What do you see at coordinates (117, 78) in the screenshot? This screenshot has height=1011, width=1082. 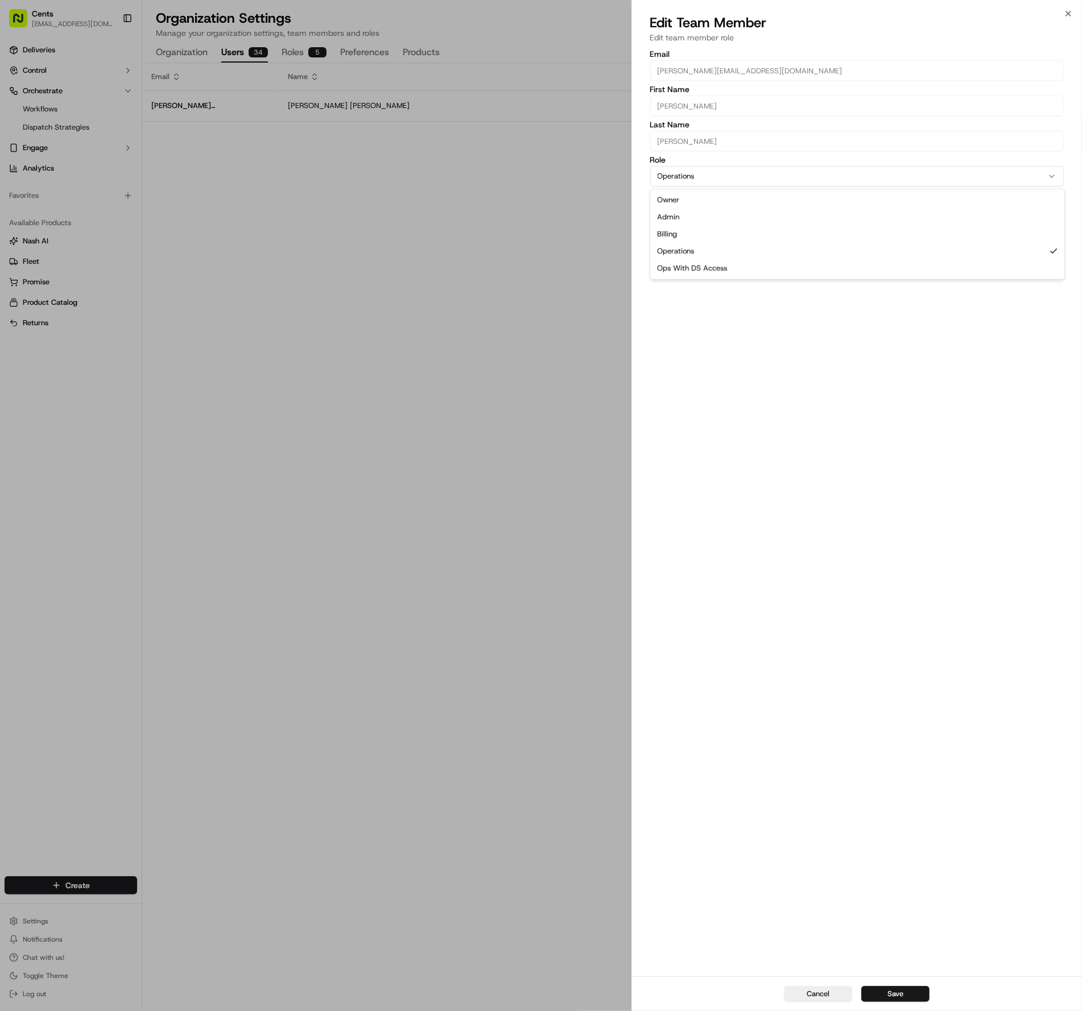 I see `input: Got a question? Start typing here...` at bounding box center [117, 78].